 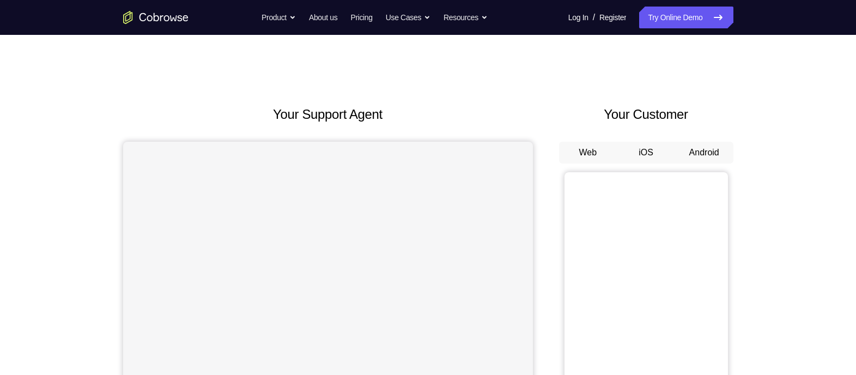 What do you see at coordinates (361, 17) in the screenshot?
I see `a: Pricing` at bounding box center [361, 17].